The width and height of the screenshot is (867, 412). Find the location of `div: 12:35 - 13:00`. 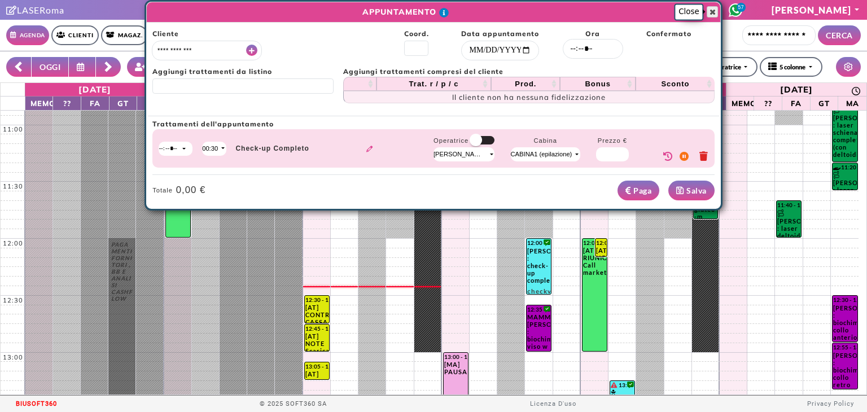

div: 12:35 - 13:00 is located at coordinates (539, 309).